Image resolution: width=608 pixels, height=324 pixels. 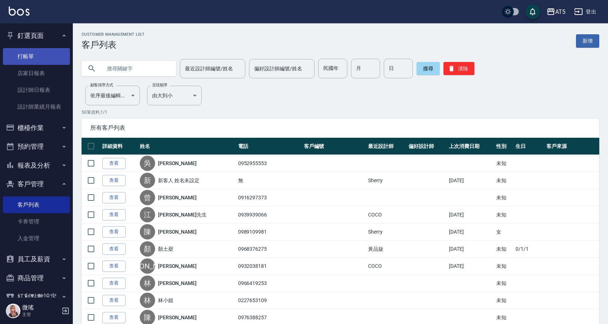 What do you see at coordinates (119, 146) in the screenshot?
I see `th: 詳細資料` at bounding box center [119, 146].